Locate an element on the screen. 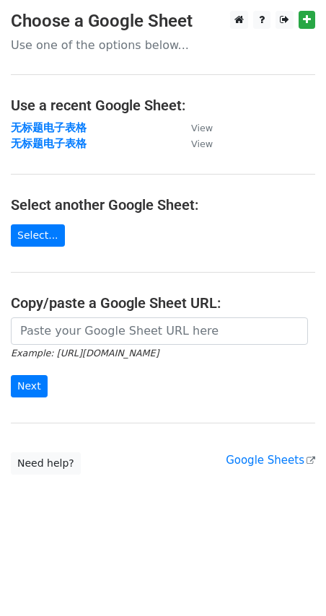 The width and height of the screenshot is (326, 616). div: Chat Widget is located at coordinates (290, 581).